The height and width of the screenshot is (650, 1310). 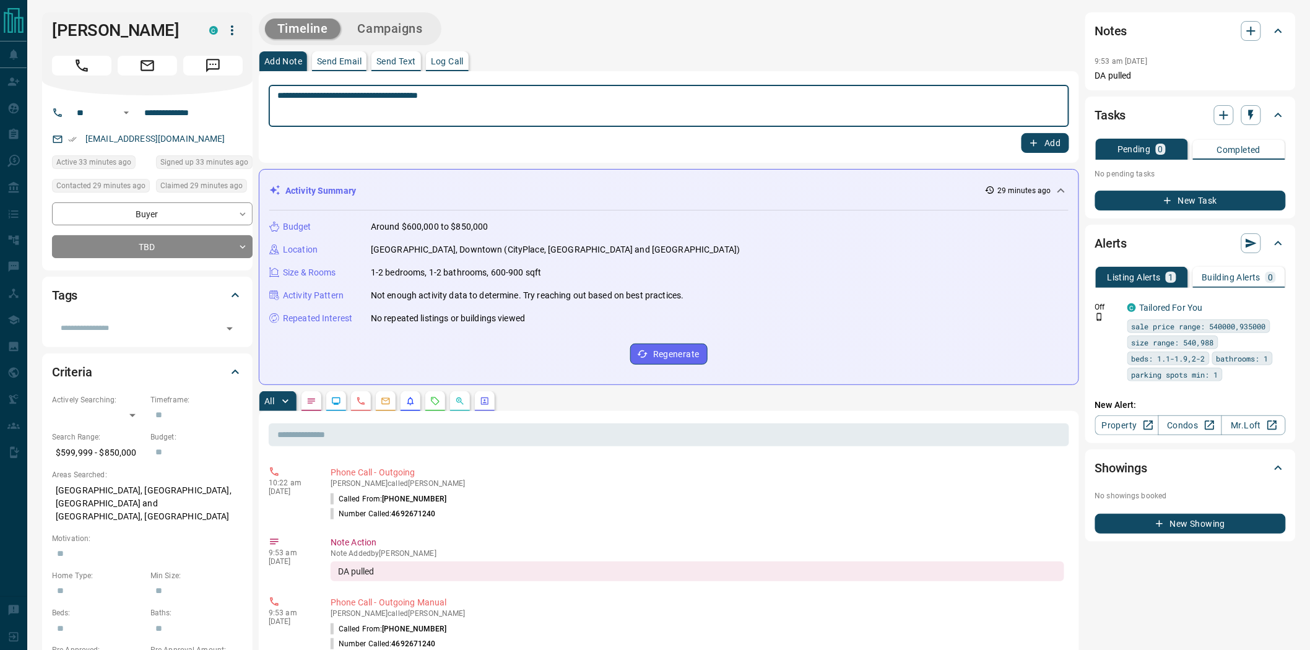 I want to click on button: Regenerate, so click(x=668, y=354).